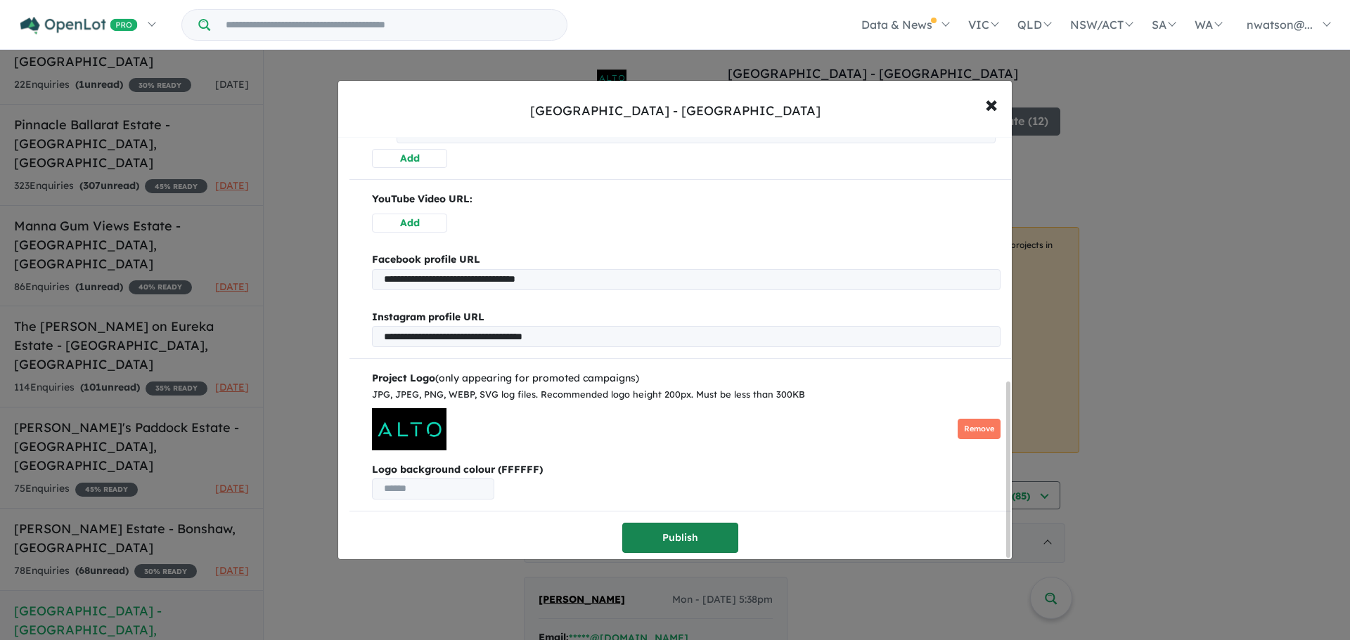  I want to click on input: Try estate name, suburb, builder or developer, so click(388, 25).